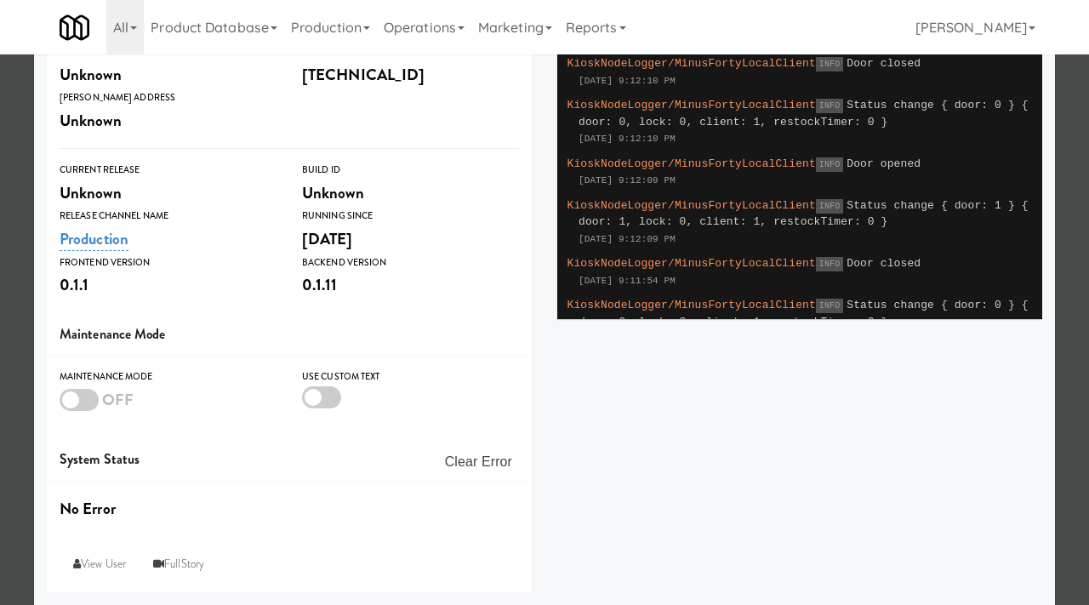 This screenshot has height=605, width=1089. What do you see at coordinates (803, 113) in the screenshot?
I see `span: Status change { door: 0 } { door: 0, lock: 0, client: 1, restockTimer: 0 }` at bounding box center [803, 113].